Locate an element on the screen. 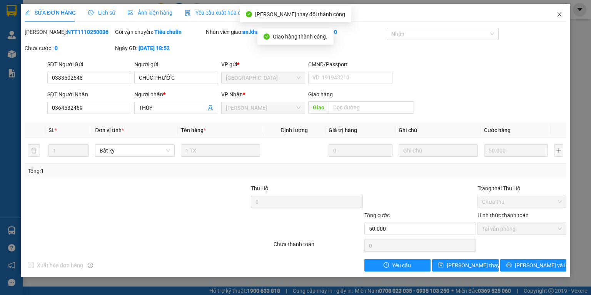 The image size is (591, 295). div: Trạng thái Thu Hộ is located at coordinates (522, 188).